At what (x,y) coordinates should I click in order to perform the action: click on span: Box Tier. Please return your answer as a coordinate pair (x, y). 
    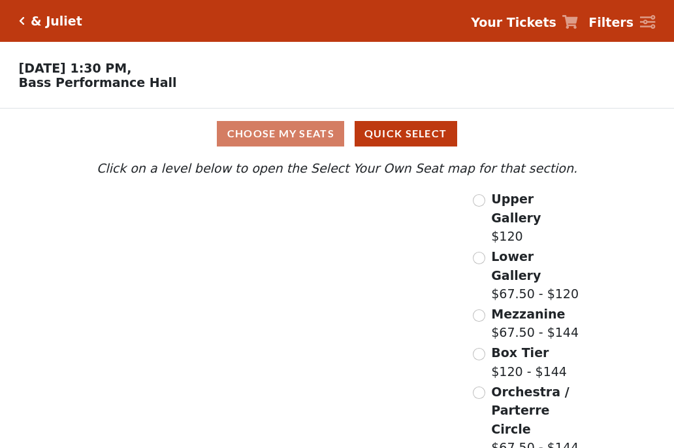
    Looking at the image, I should click on (520, 352).